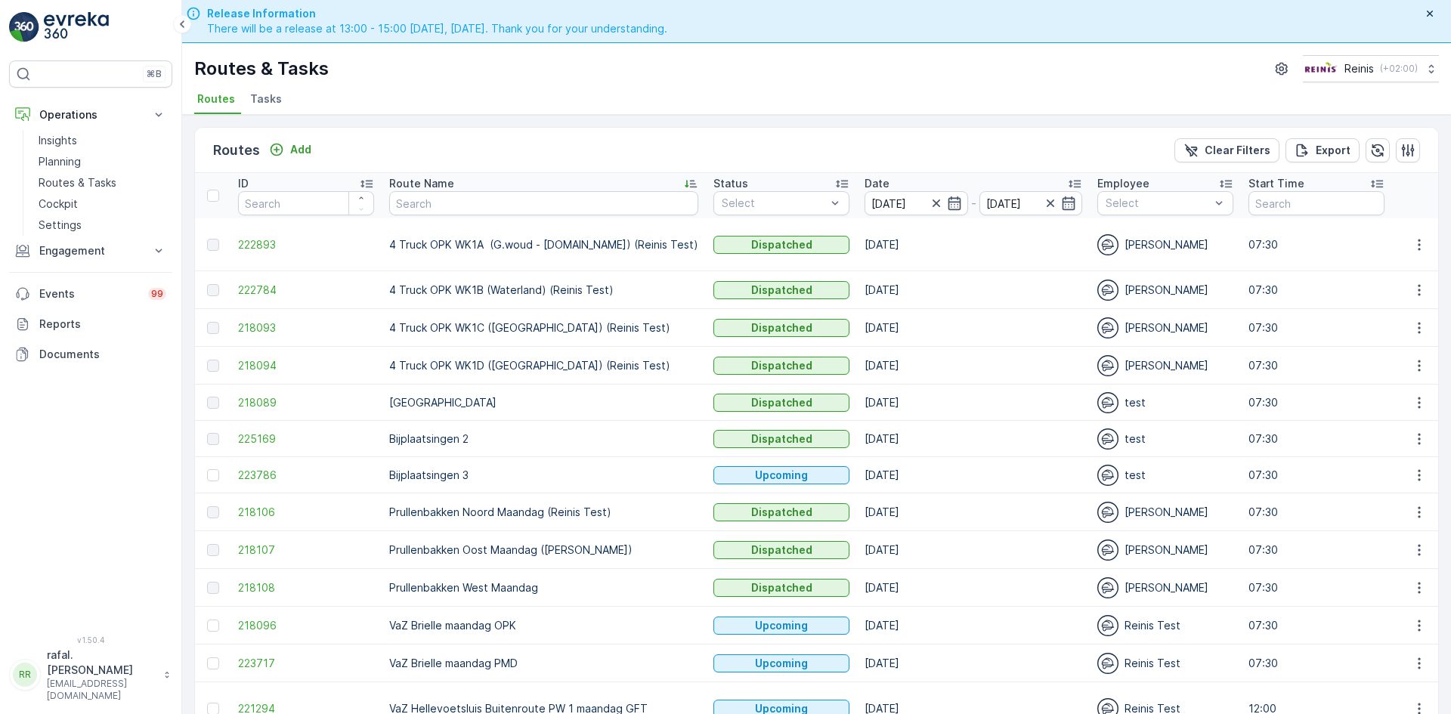 Image resolution: width=1451 pixels, height=714 pixels. Describe the element at coordinates (306, 512) in the screenshot. I see `a: 218106` at that location.